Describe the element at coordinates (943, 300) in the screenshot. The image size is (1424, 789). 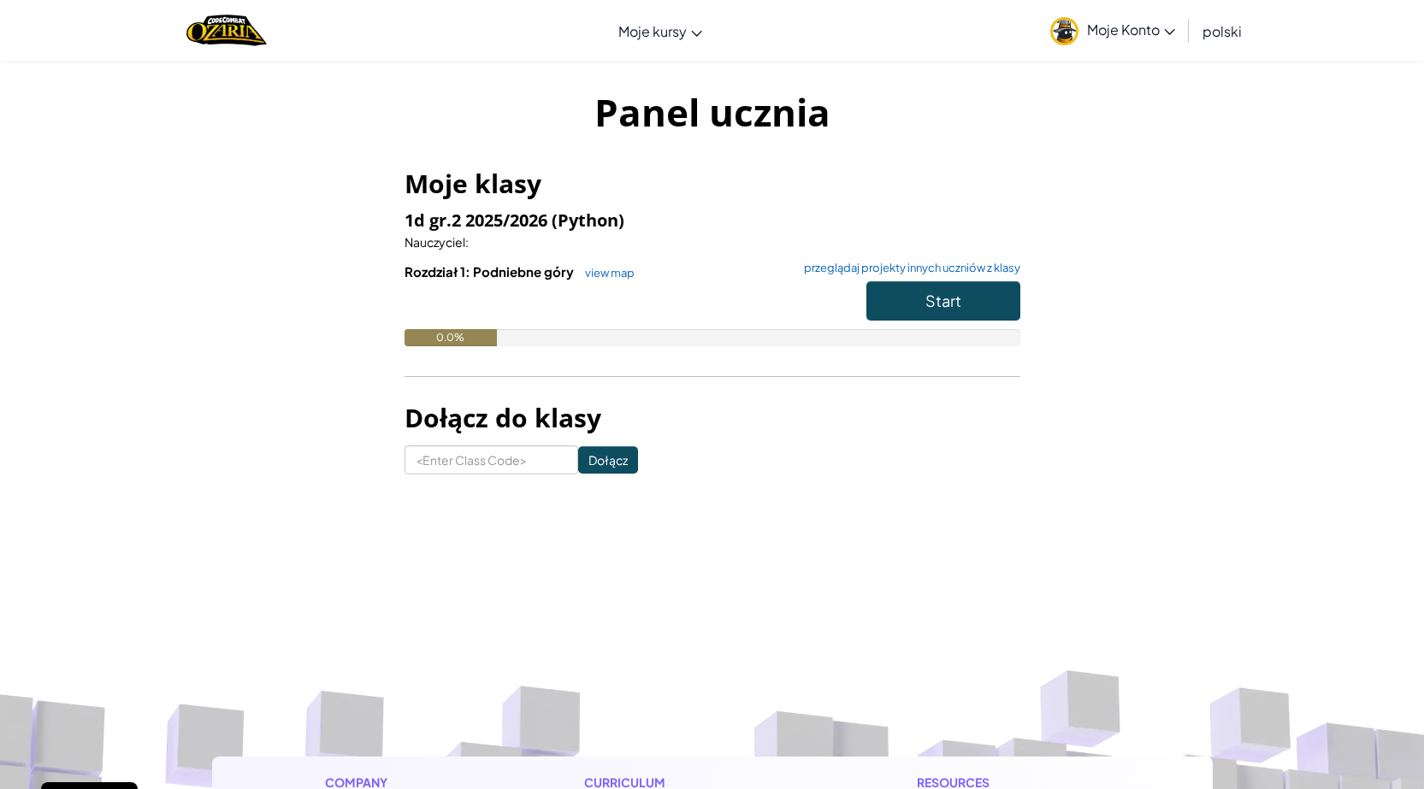
I see `span: Start` at that location.